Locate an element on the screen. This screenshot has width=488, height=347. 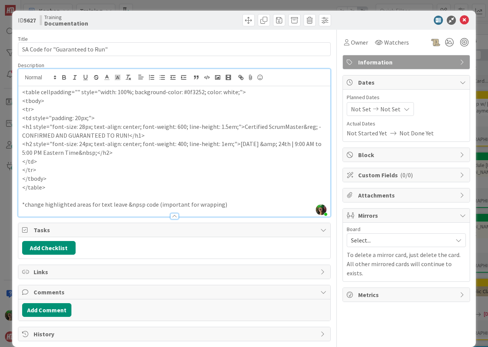
span: ( 0/0 ) is located at coordinates (406, 175).